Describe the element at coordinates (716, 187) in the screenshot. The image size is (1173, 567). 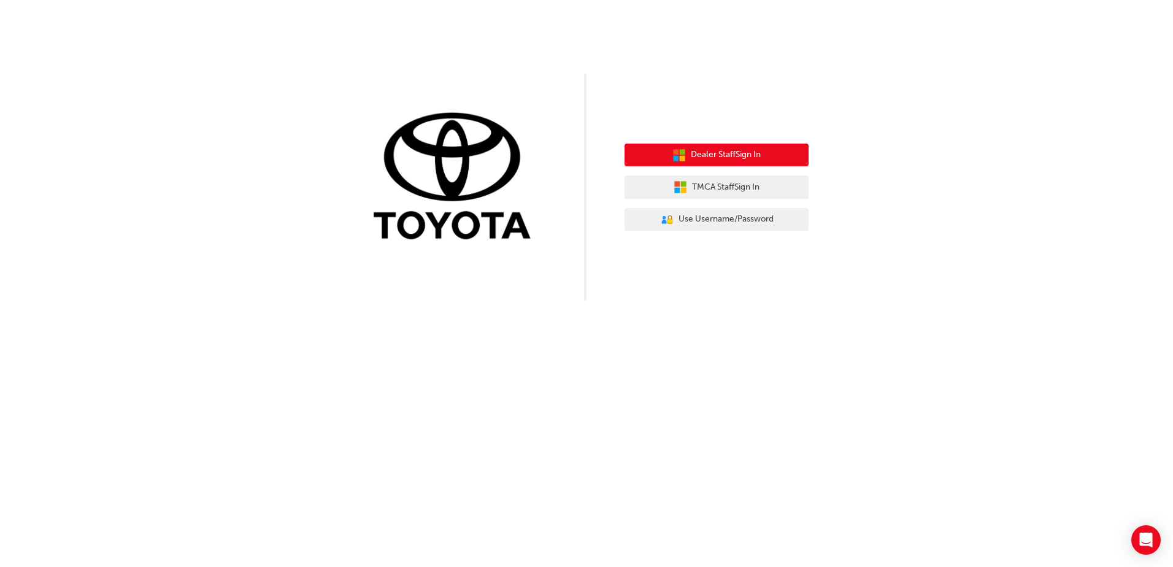
I see `button: TMCA StaffSign In` at that location.